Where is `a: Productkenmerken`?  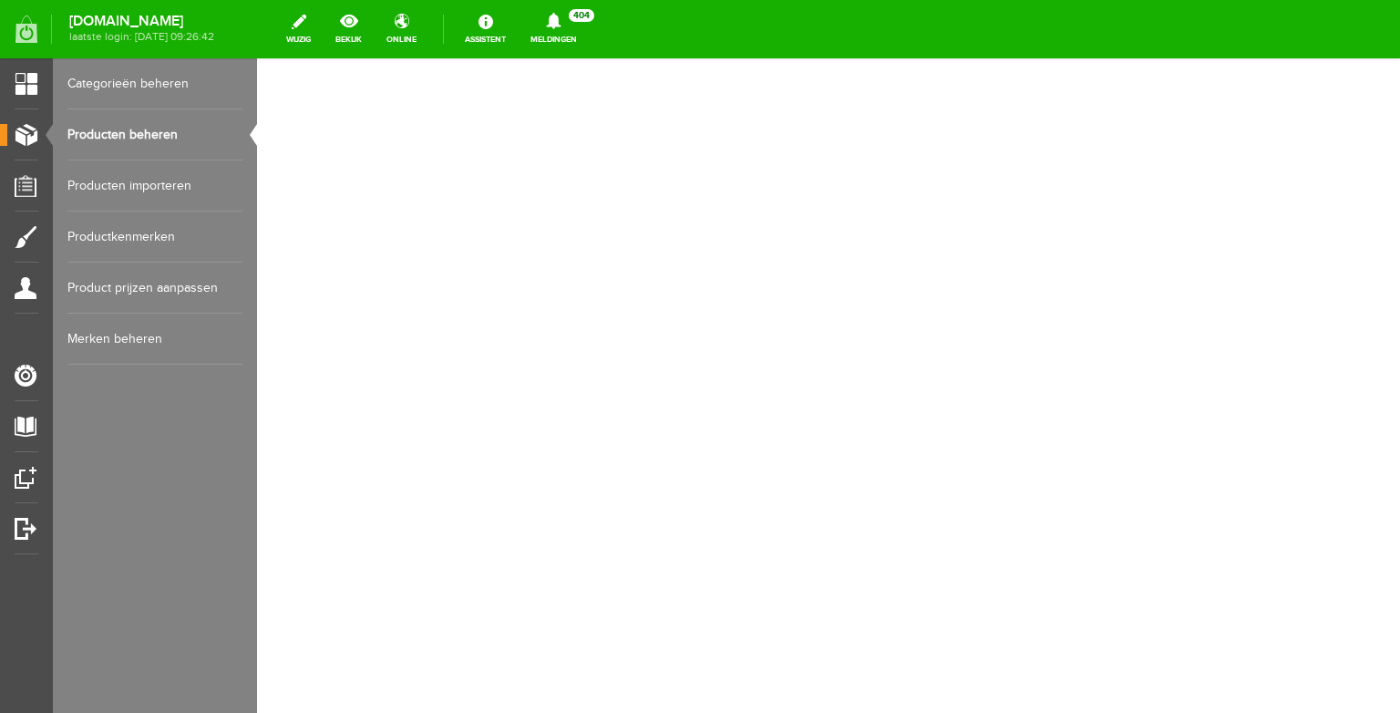
a: Productkenmerken is located at coordinates (155, 237).